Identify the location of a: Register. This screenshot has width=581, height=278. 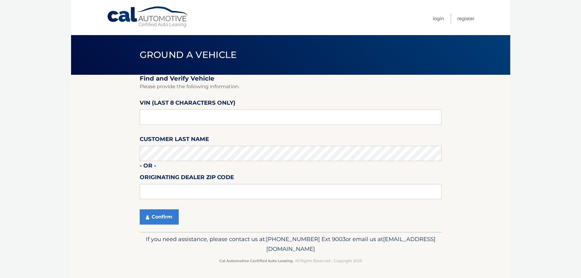
(466, 18).